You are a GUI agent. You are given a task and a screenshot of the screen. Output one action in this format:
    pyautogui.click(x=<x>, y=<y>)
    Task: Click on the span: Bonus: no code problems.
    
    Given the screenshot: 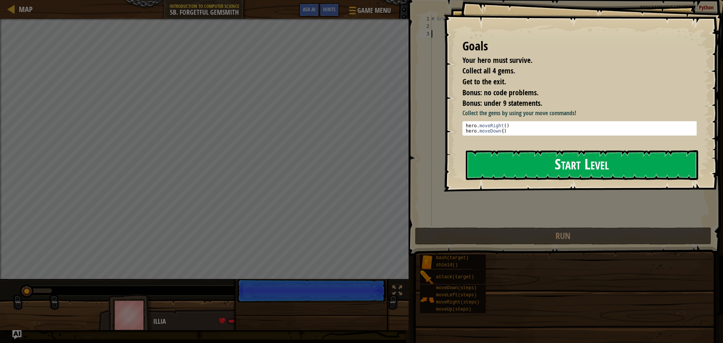 What is the action you would take?
    pyautogui.click(x=500, y=92)
    